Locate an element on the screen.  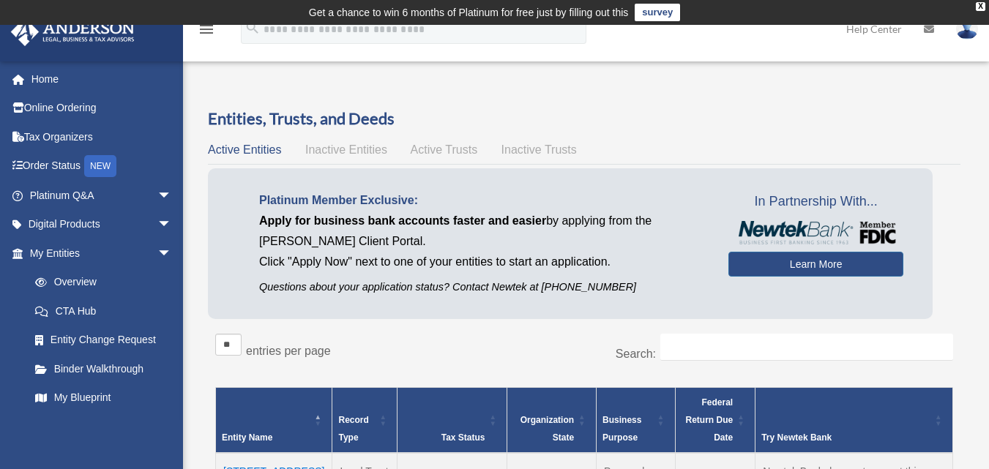
a: My Blueprint is located at coordinates (103, 398).